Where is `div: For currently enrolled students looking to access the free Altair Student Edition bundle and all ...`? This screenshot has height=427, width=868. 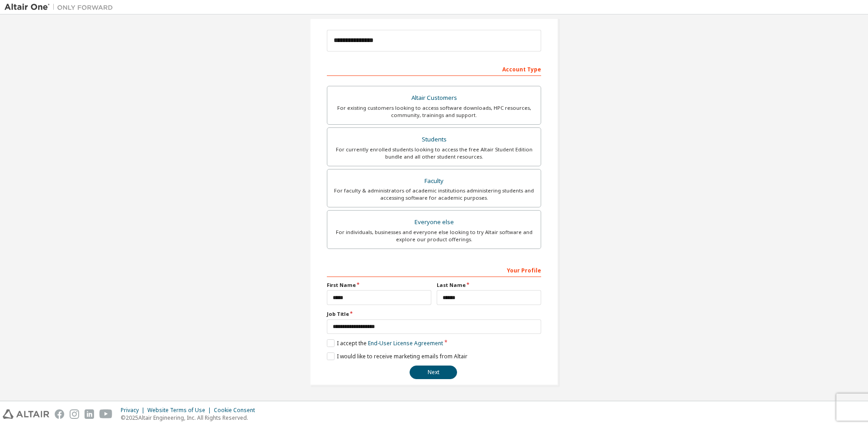 div: For currently enrolled students looking to access the free Altair Student Edition bundle and all ... is located at coordinates (434, 153).